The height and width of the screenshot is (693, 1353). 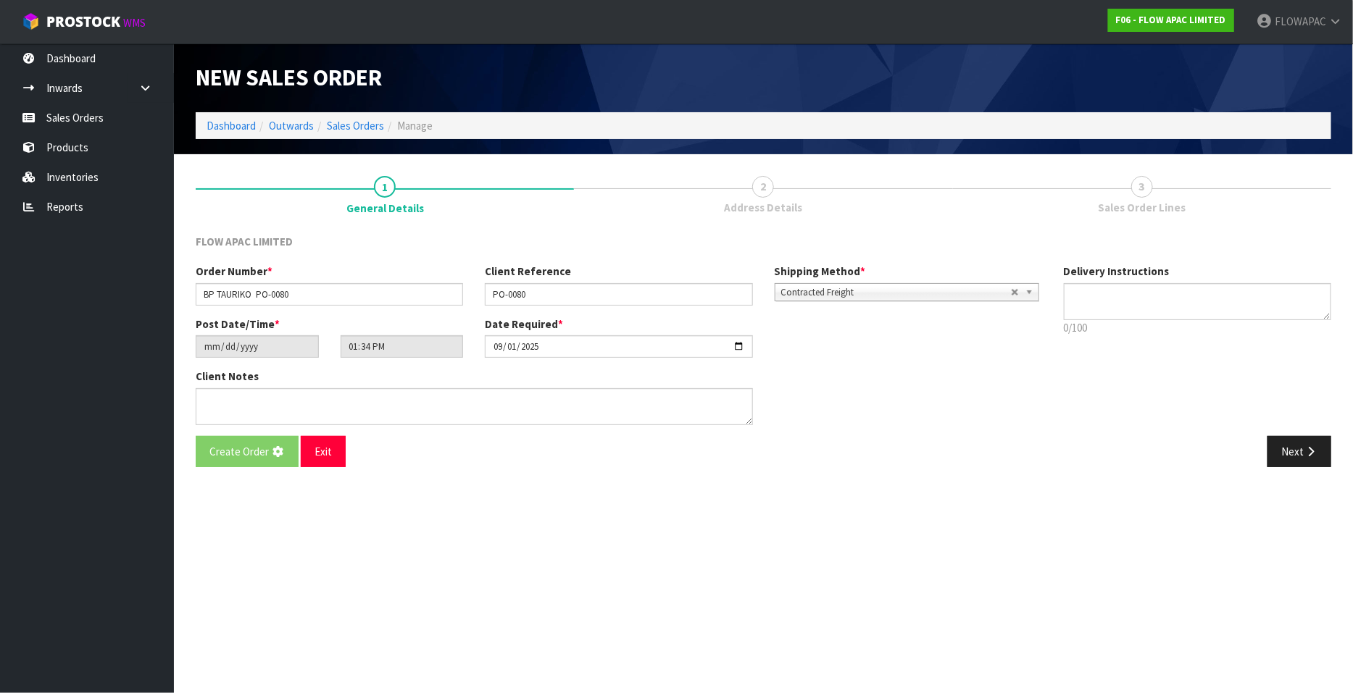 What do you see at coordinates (247, 451) in the screenshot?
I see `button: Create Order` at bounding box center [247, 451].